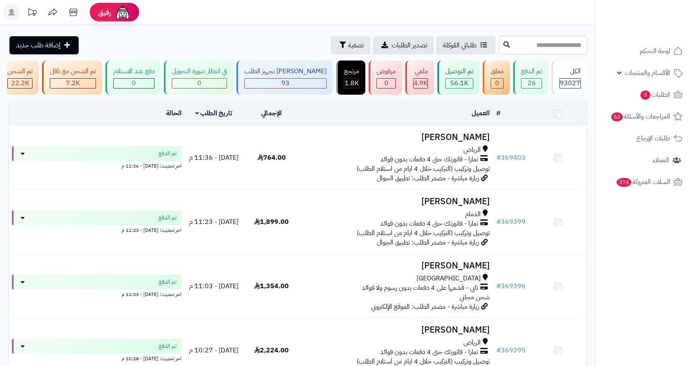  What do you see at coordinates (480, 113) in the screenshot?
I see `a: العميل` at bounding box center [480, 113].